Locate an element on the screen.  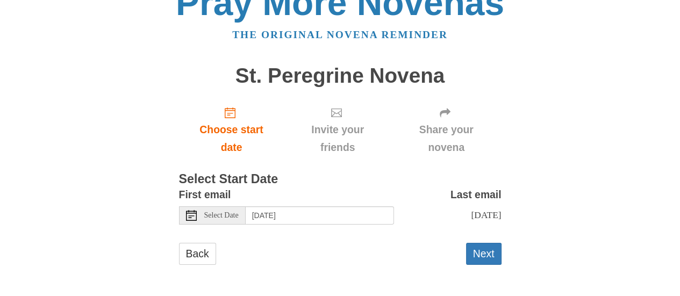
a: Choose start date is located at coordinates (232, 130).